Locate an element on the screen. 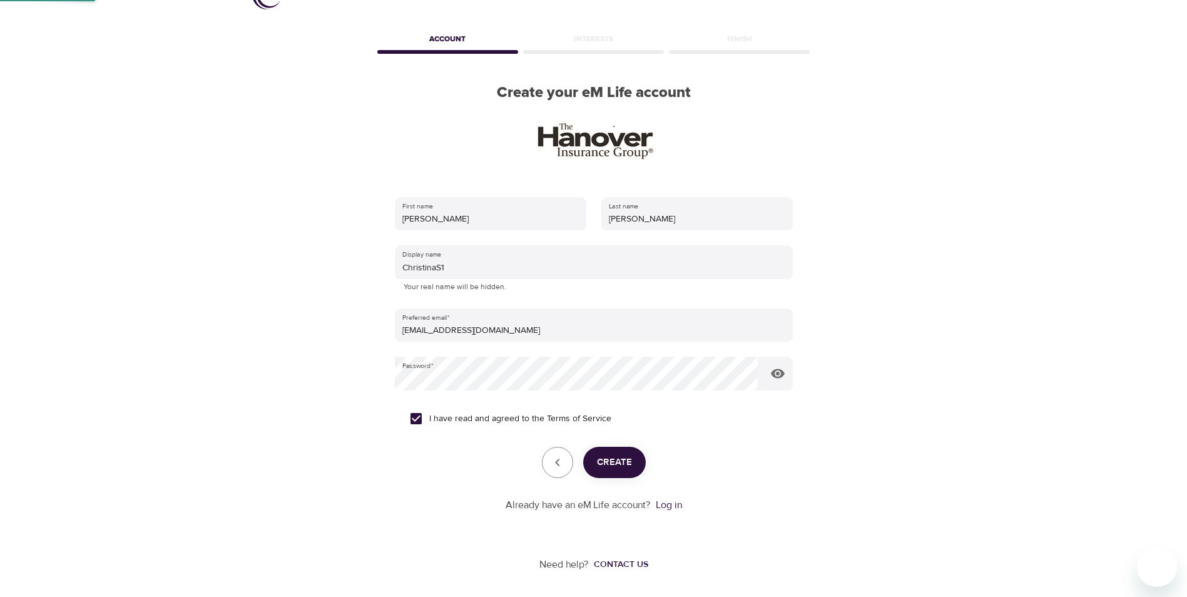 This screenshot has width=1187, height=597. a: Log in is located at coordinates (669, 505).